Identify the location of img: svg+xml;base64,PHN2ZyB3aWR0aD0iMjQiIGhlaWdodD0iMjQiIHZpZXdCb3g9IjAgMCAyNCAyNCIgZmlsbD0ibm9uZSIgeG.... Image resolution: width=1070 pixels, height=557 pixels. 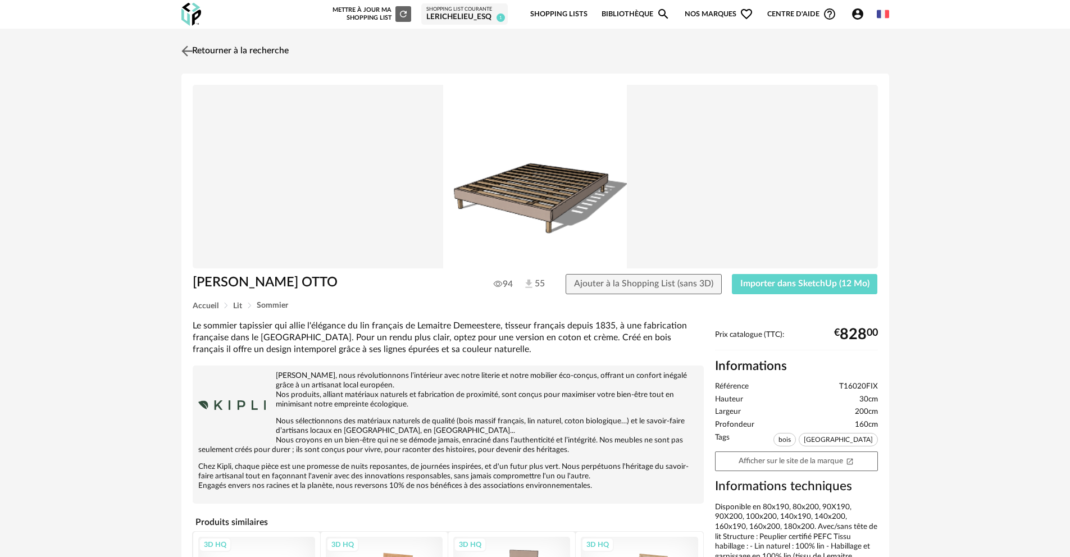
(186, 51).